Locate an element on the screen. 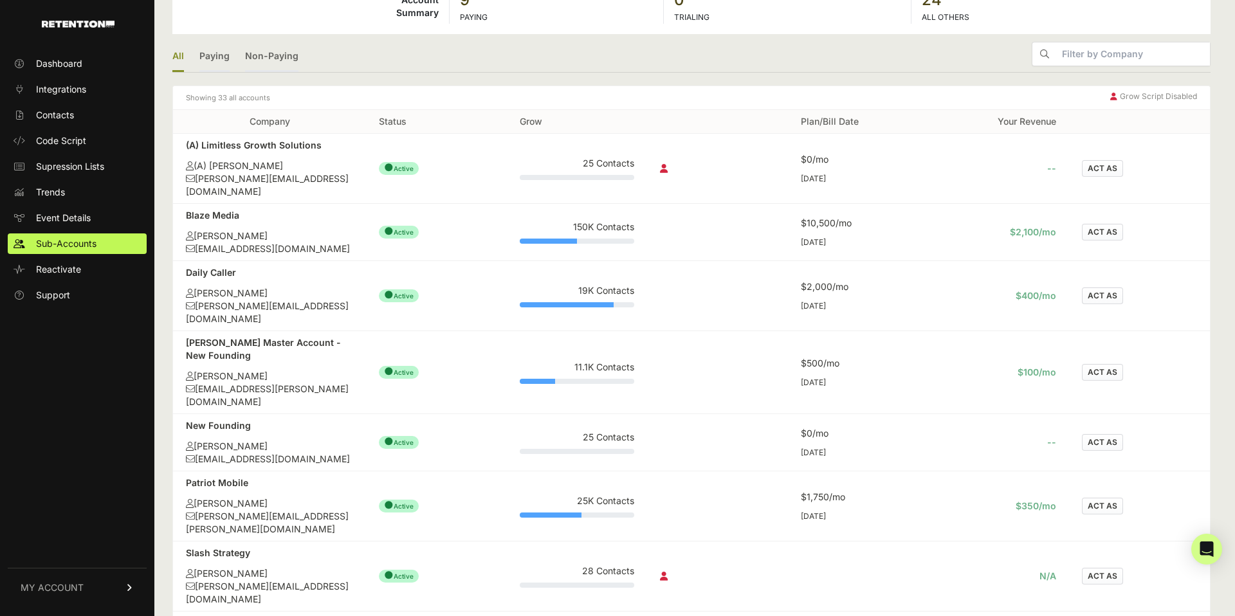 The height and width of the screenshot is (616, 1235). label: TRIALING is located at coordinates (692, 17).